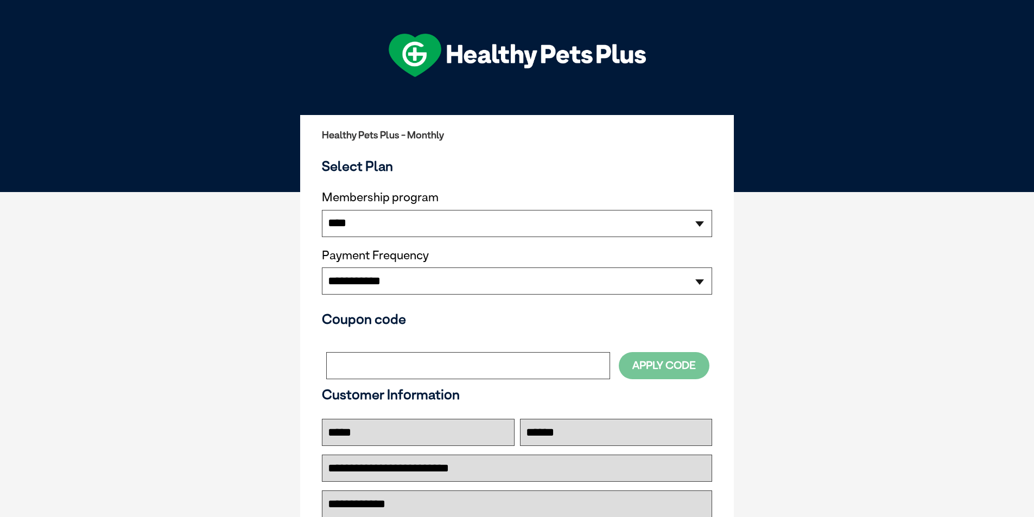 Image resolution: width=1034 pixels, height=517 pixels. What do you see at coordinates (517, 135) in the screenshot?
I see `h2: Healthy Pets Plus - Monthly` at bounding box center [517, 135].